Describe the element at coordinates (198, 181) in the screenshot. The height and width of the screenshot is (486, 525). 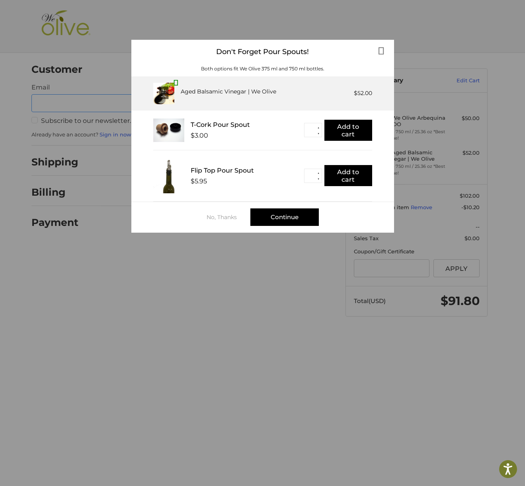
I see `div: $5.95` at that location.